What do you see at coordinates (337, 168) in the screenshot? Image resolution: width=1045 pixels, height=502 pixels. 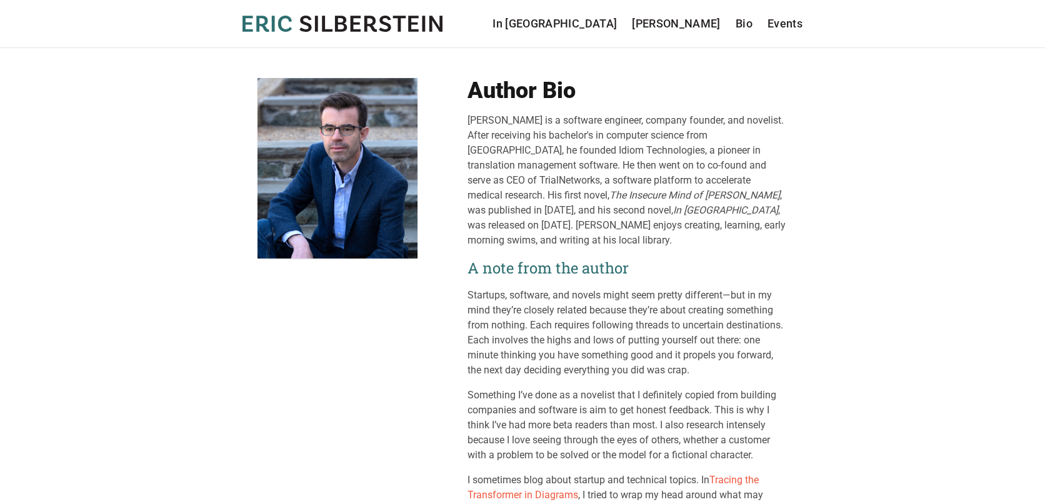 I see `img: Eric Silberstein` at bounding box center [337, 168].